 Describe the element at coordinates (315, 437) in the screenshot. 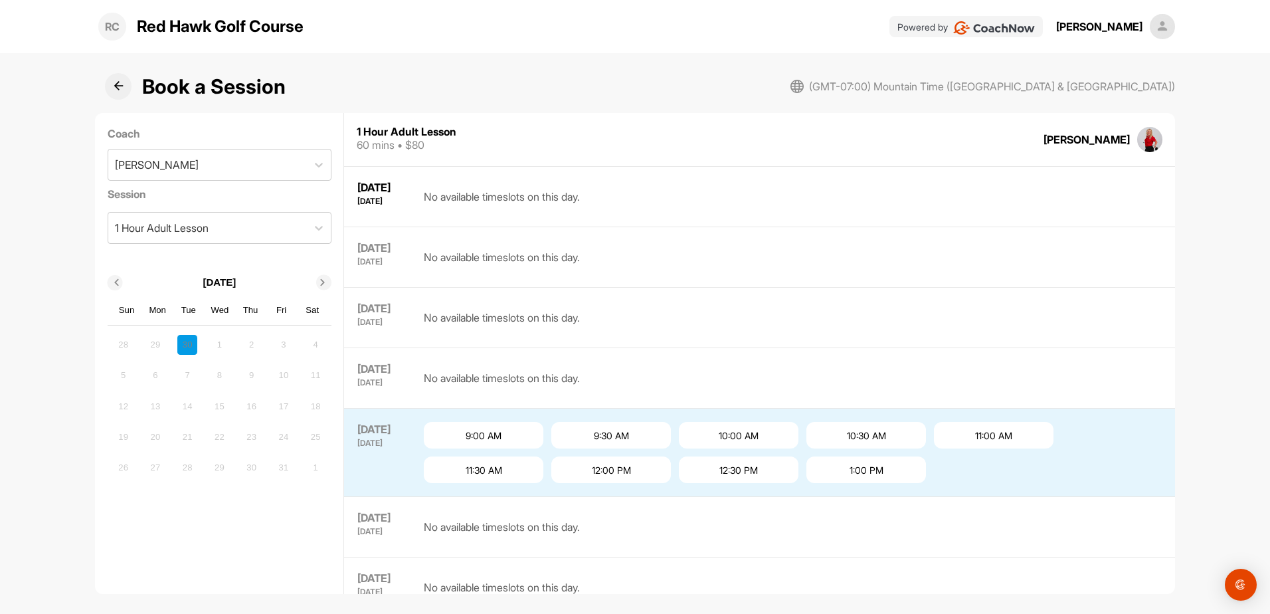

I see `div: Not available Saturday, October 25th, 2025` at that location.